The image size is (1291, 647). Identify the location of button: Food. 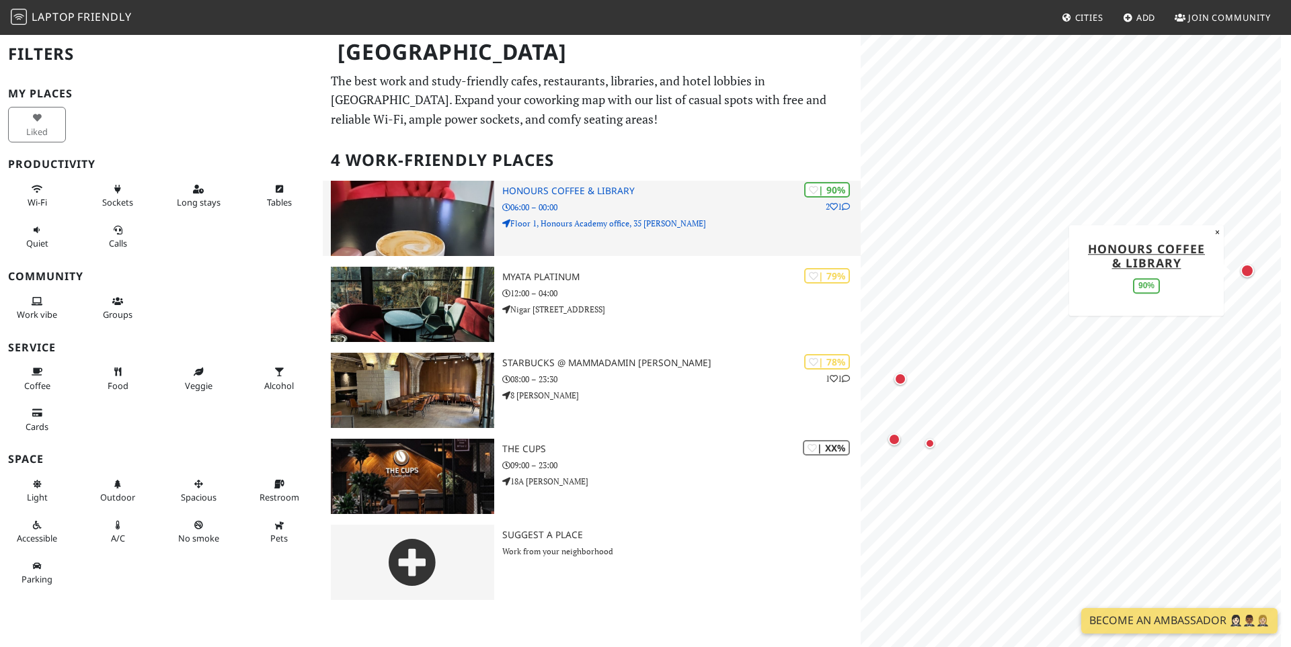
(118, 378).